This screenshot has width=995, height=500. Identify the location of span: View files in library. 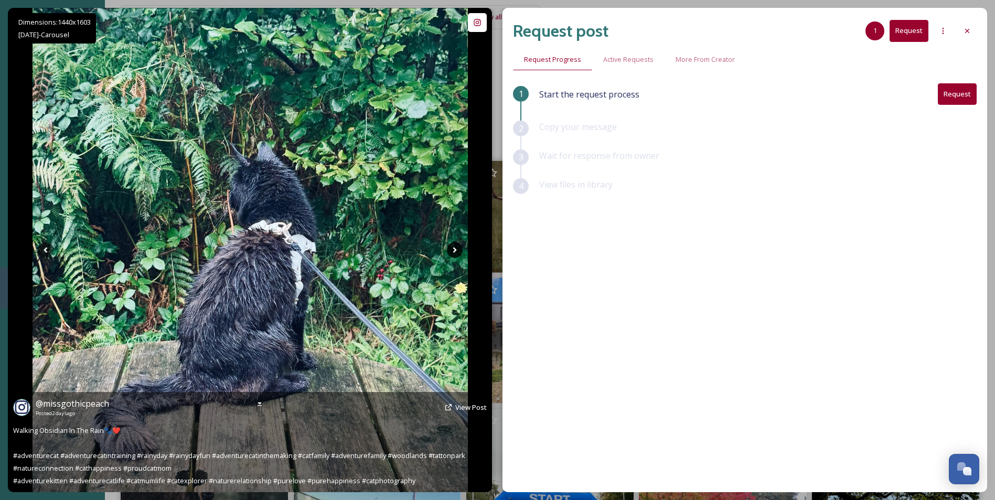
(576, 185).